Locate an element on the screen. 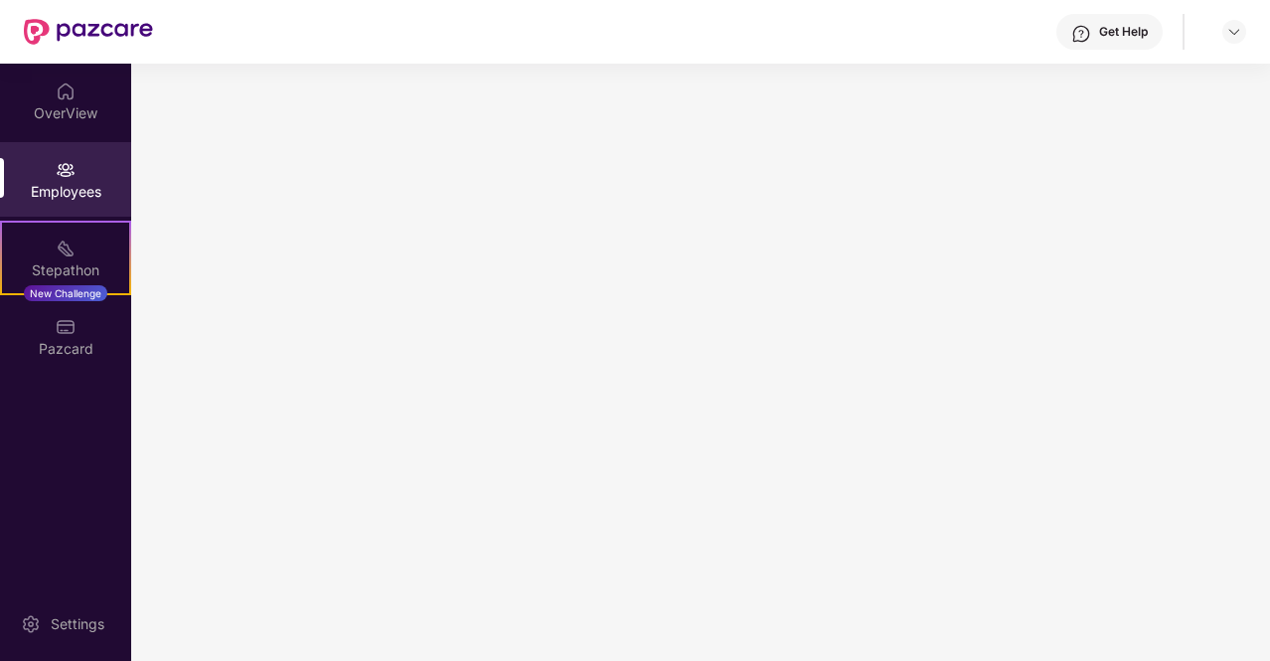  div: New Challenge is located at coordinates (66, 293).